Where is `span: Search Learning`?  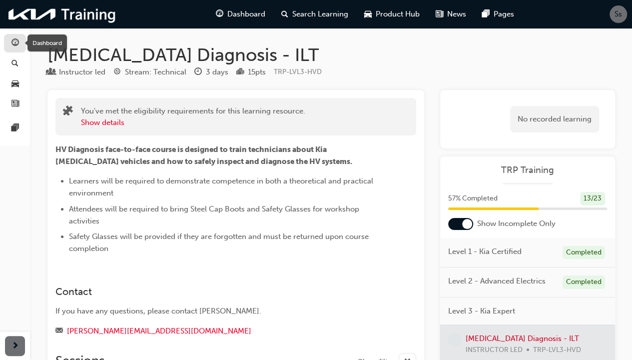
span: Search Learning is located at coordinates (320, 14).